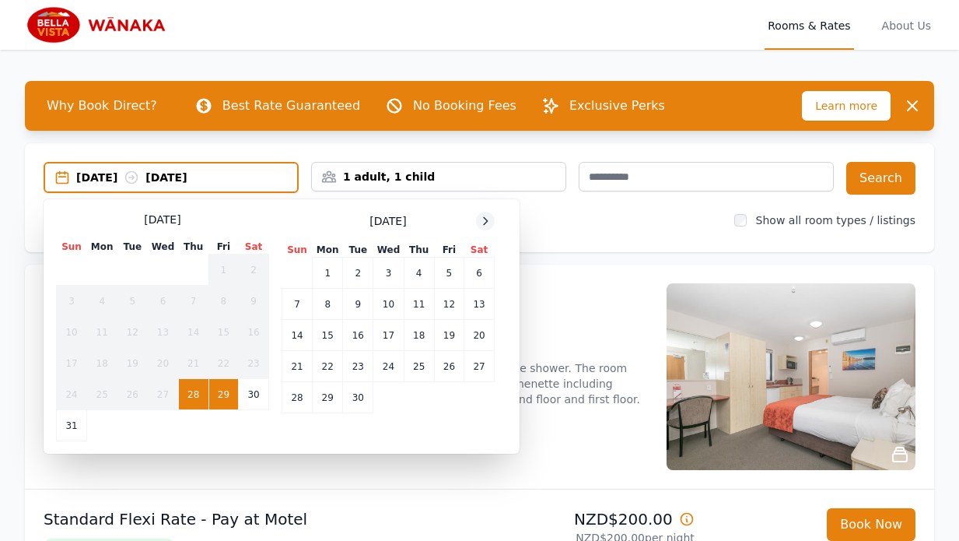 This screenshot has width=959, height=541. What do you see at coordinates (72, 425) in the screenshot?
I see `td: 31` at bounding box center [72, 425].